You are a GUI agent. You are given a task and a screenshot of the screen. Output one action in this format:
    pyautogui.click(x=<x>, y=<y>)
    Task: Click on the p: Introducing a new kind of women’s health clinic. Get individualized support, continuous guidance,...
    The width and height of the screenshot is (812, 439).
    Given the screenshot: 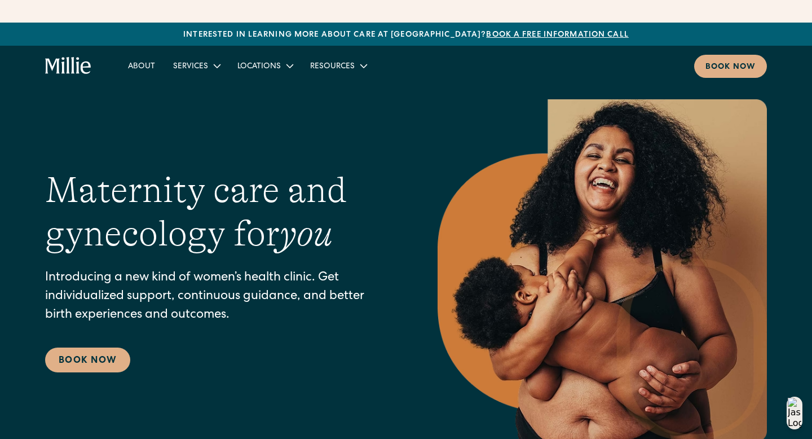 What is the action you would take?
    pyautogui.click(x=219, y=297)
    